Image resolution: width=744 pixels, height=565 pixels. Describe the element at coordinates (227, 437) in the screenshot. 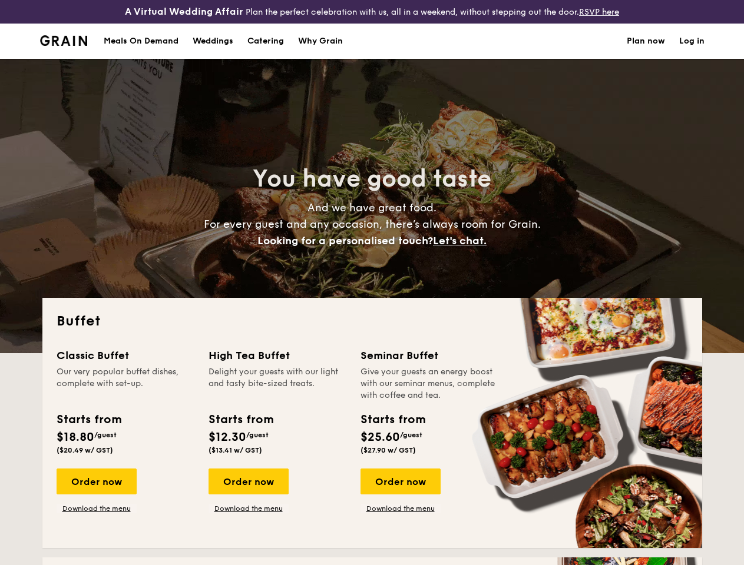

I see `span: $12.30` at that location.